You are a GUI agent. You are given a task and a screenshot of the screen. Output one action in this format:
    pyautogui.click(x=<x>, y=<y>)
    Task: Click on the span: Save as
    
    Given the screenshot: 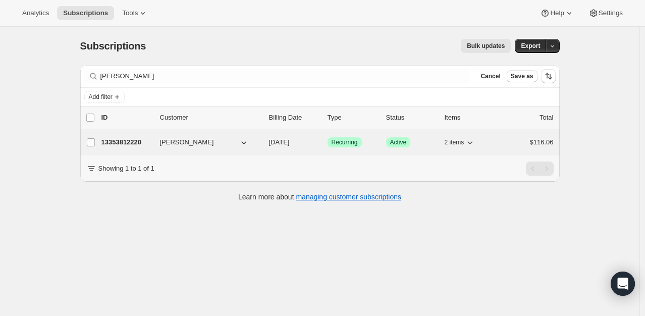 What is the action you would take?
    pyautogui.click(x=522, y=76)
    